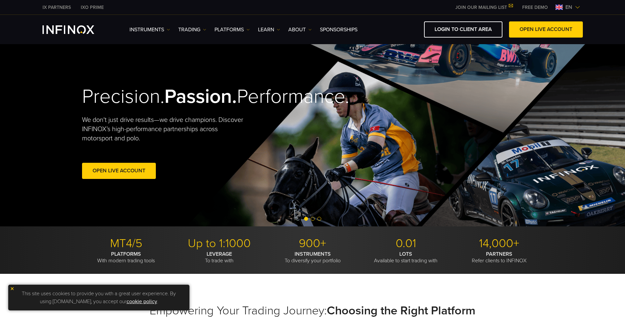 This screenshot has height=317, width=625. I want to click on p: To diversify your portfolio, so click(313, 257).